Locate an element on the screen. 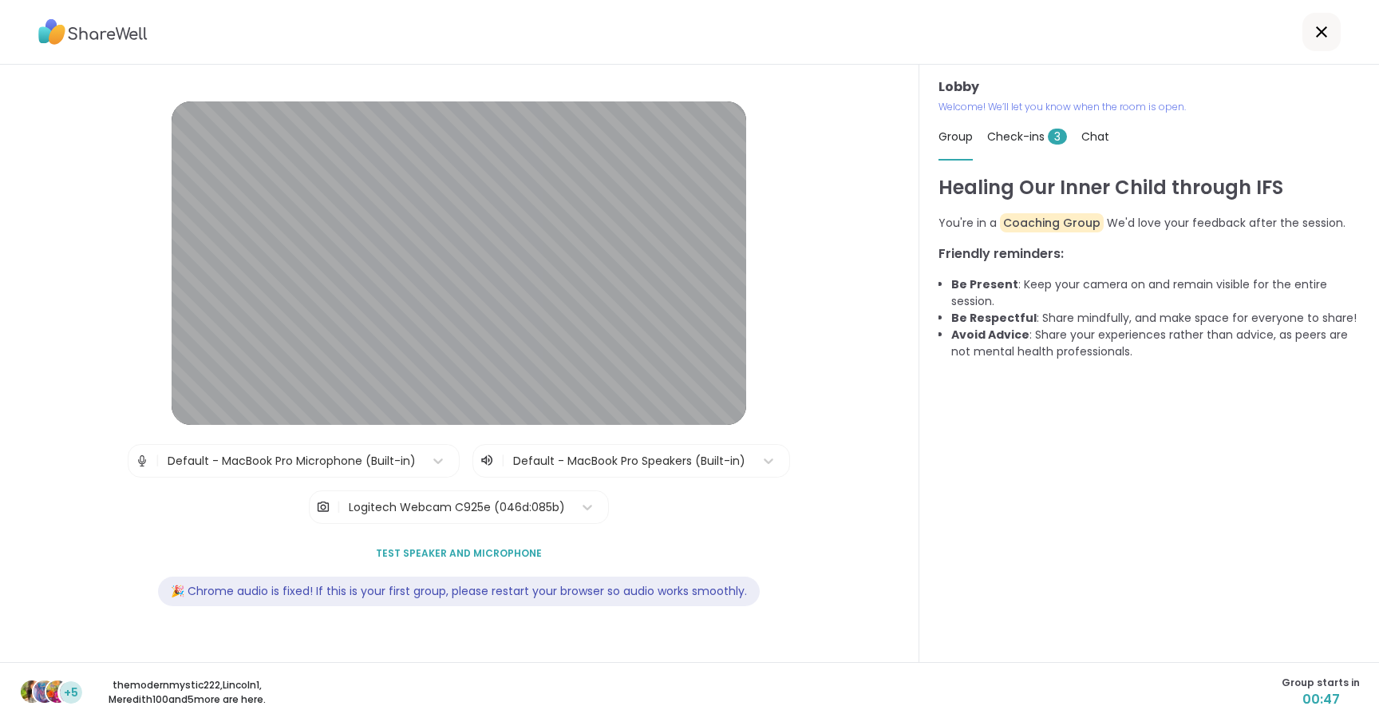  span: Chat is located at coordinates (1095, 136).